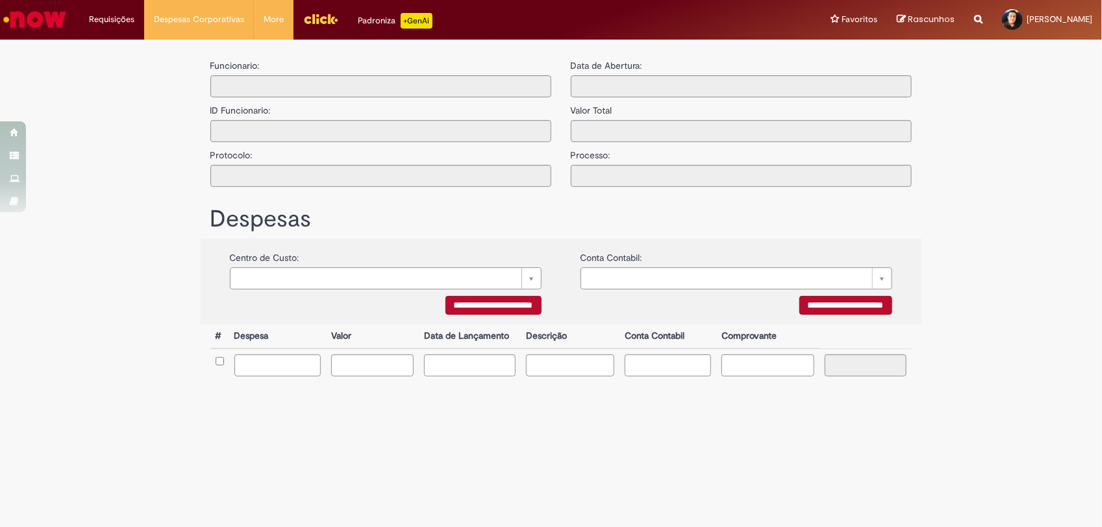  I want to click on th: Comprovante, so click(768, 337).